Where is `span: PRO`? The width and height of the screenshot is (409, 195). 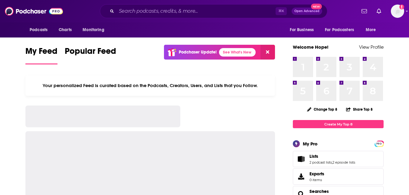 span: PRO is located at coordinates (379, 144).